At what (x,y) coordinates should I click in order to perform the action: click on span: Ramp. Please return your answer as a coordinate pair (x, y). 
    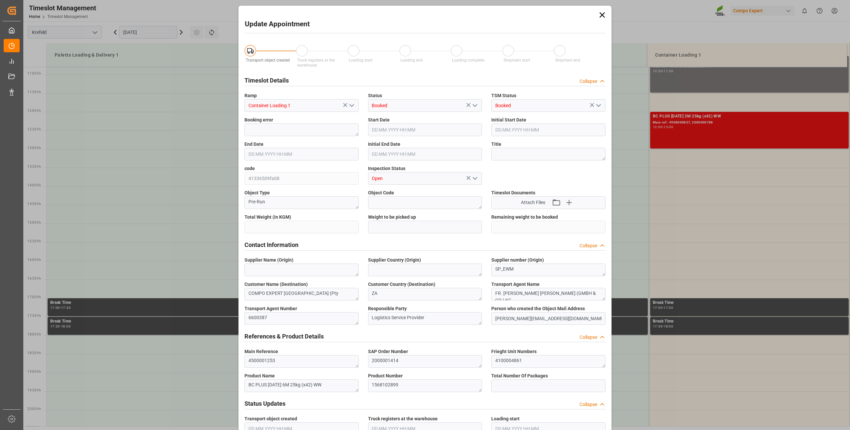
    Looking at the image, I should click on (250, 96).